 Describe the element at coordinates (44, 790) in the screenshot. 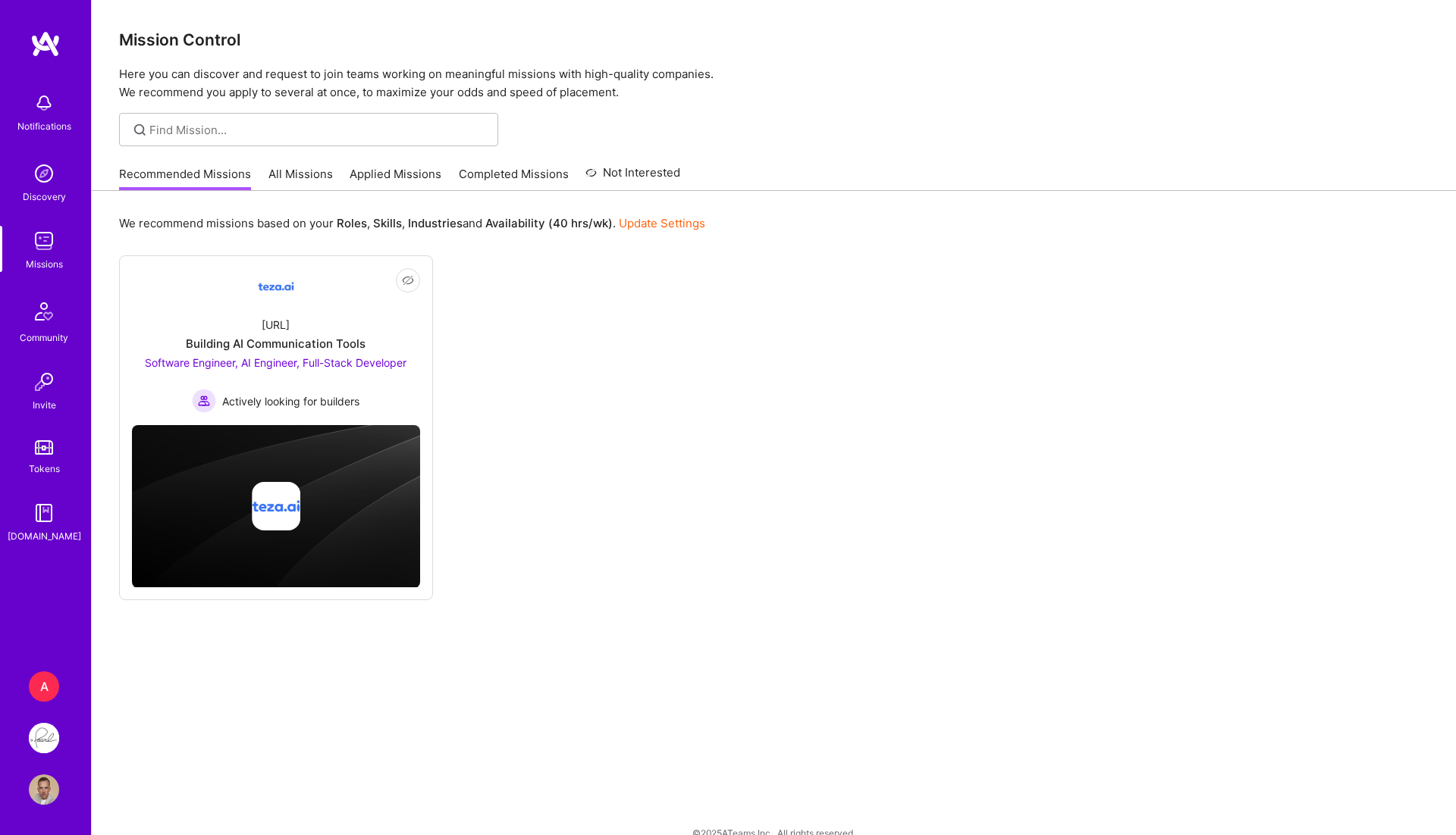

I see `img: User Avatar` at that location.